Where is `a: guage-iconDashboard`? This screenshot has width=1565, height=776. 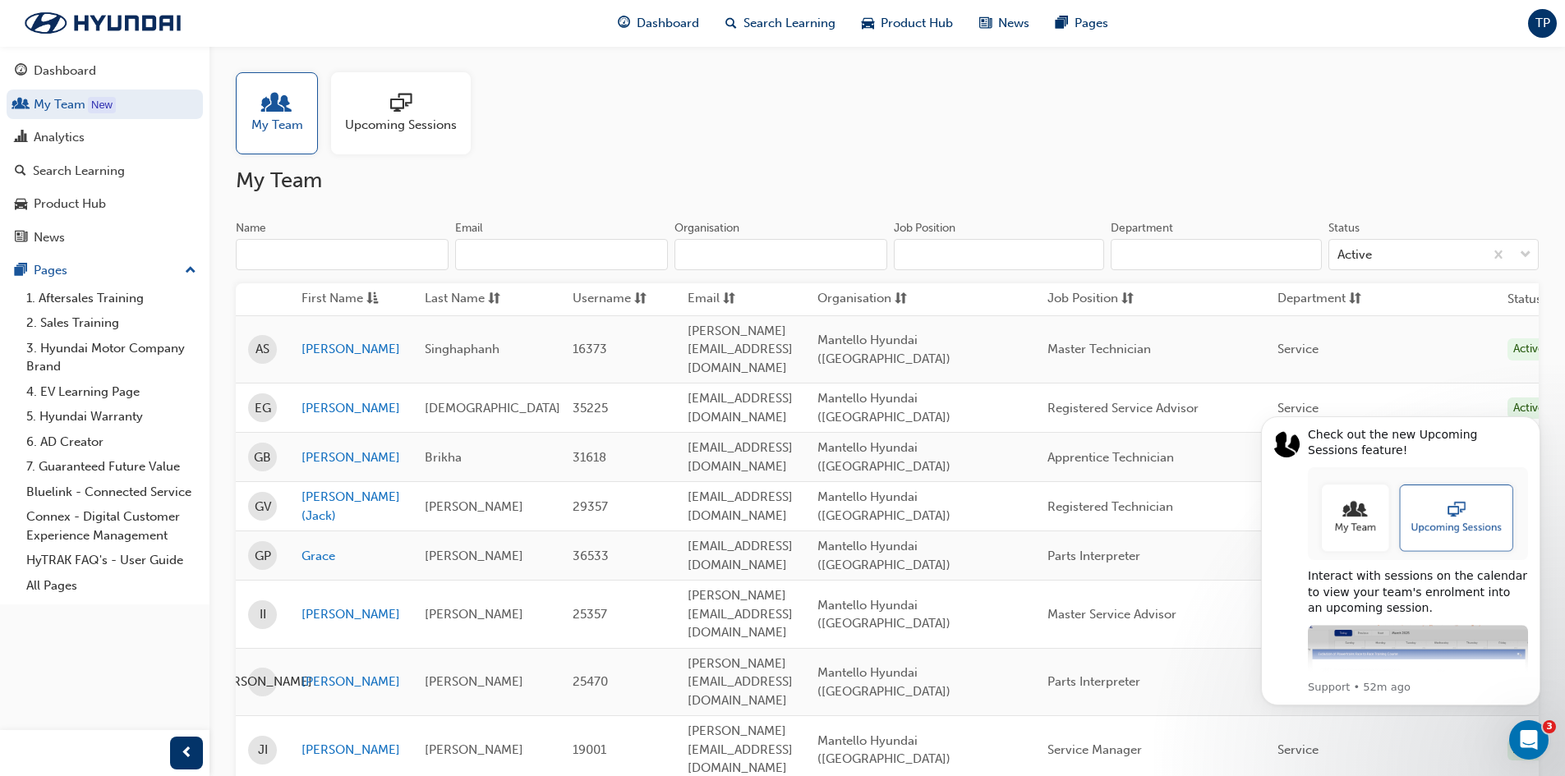 a: guage-iconDashboard is located at coordinates (658, 23).